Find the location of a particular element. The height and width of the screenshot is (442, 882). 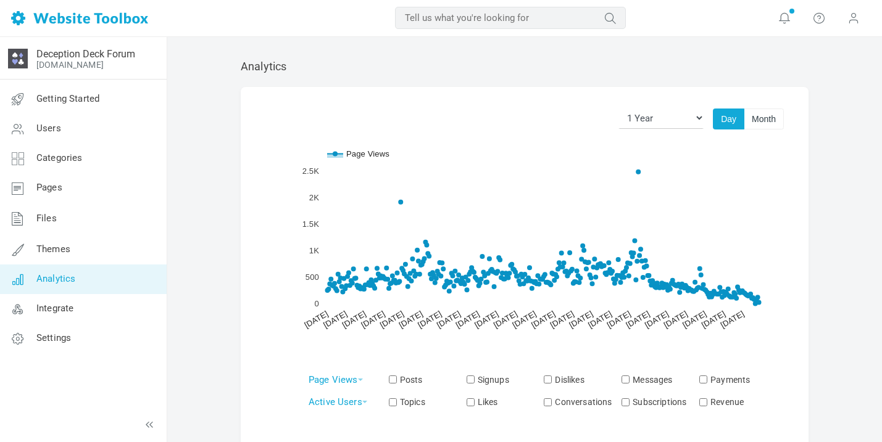

span: Files is located at coordinates (46, 218).